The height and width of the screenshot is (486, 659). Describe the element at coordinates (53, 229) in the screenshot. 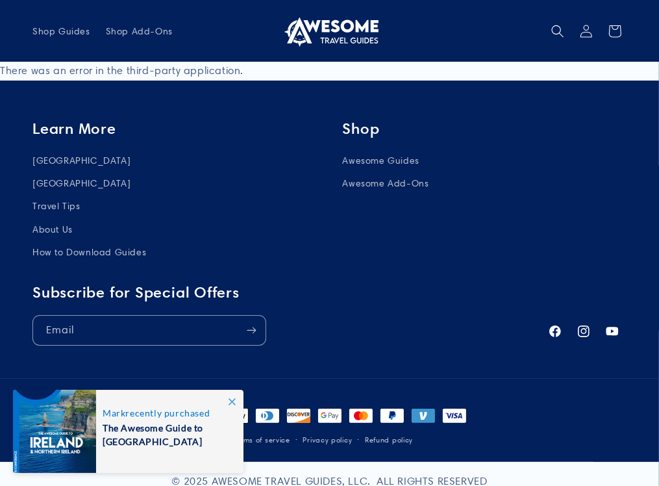

I see `a: About Us` at that location.